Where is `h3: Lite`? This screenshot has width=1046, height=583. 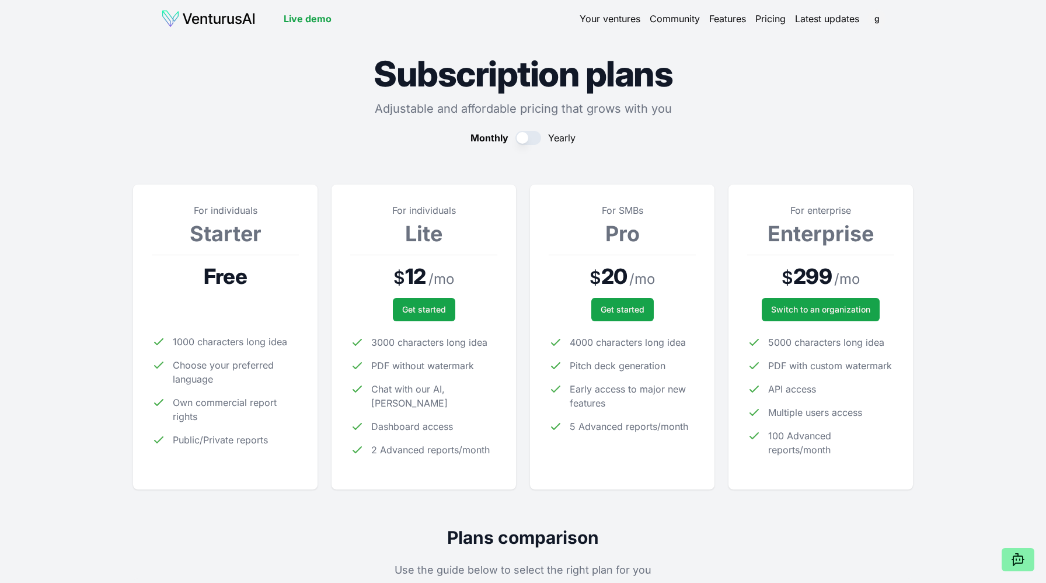
h3: Lite is located at coordinates (424, 234).